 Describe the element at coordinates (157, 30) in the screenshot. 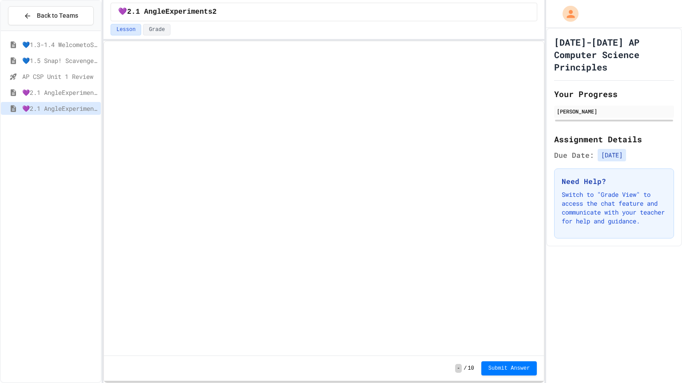

I see `button: Grade` at that location.